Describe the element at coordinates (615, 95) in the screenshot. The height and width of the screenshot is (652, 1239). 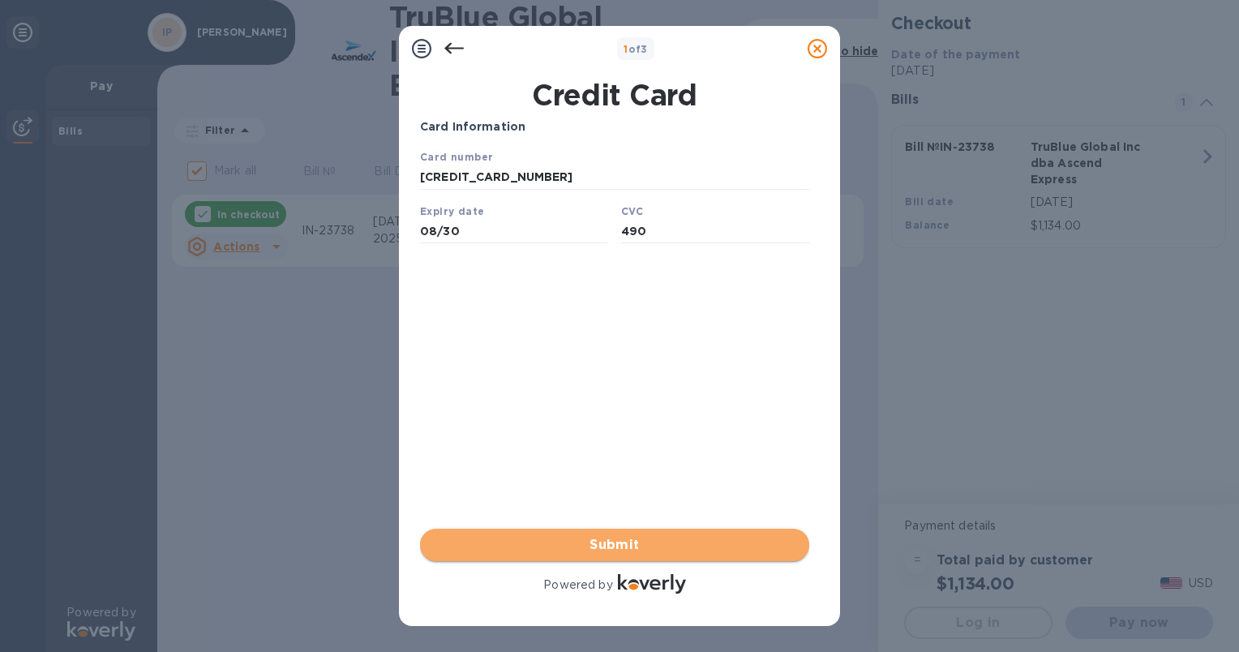
I see `h1: Credit Card` at that location.